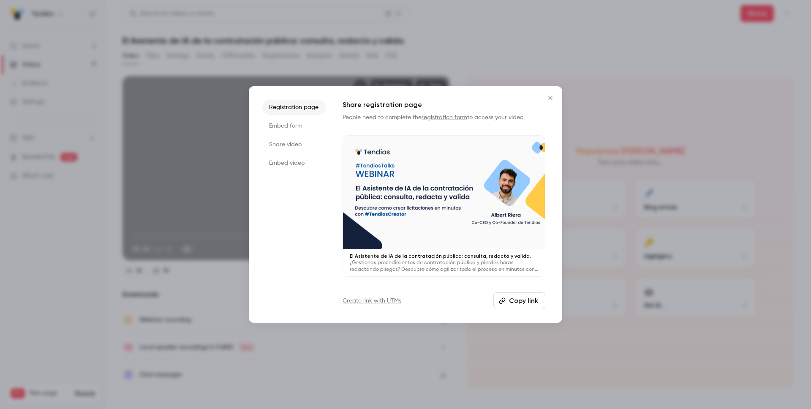 This screenshot has height=409, width=811. What do you see at coordinates (444, 117) in the screenshot?
I see `a: registration form` at bounding box center [444, 117].